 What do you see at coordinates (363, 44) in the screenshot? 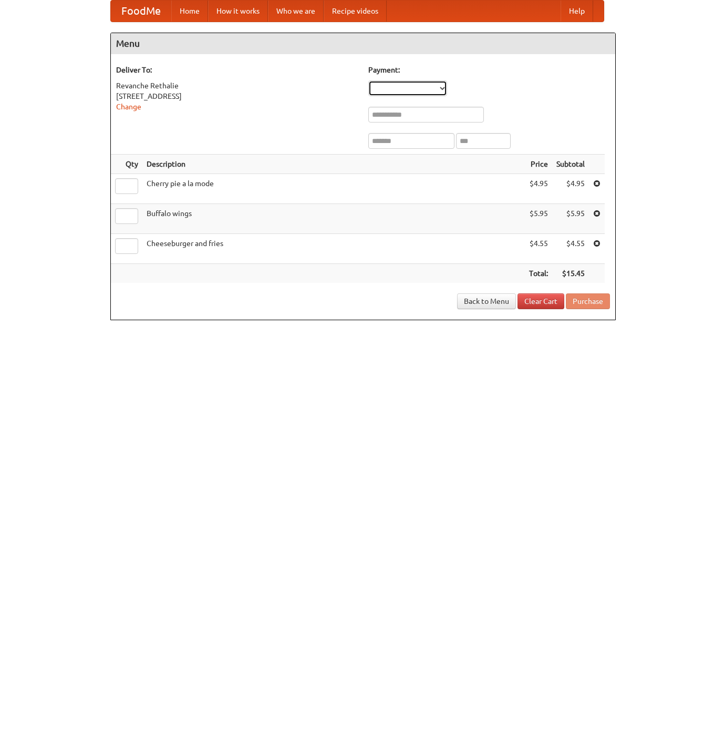
I see `h4: Menu` at bounding box center [363, 44].